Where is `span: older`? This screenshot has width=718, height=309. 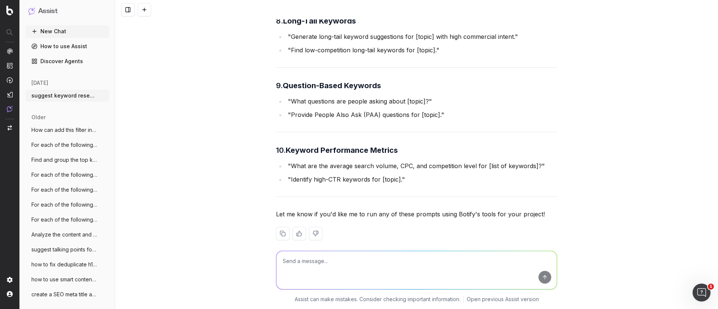 span: older is located at coordinates (39, 117).